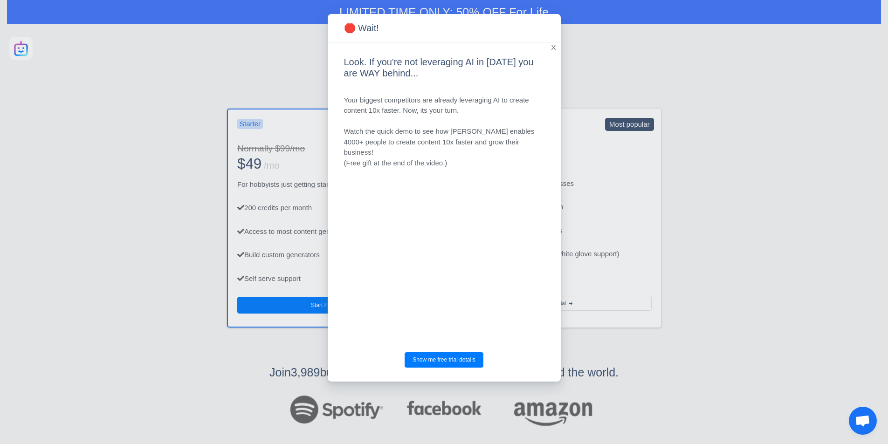 The width and height of the screenshot is (888, 444). Describe the element at coordinates (863, 421) in the screenshot. I see `a: Open chat` at that location.